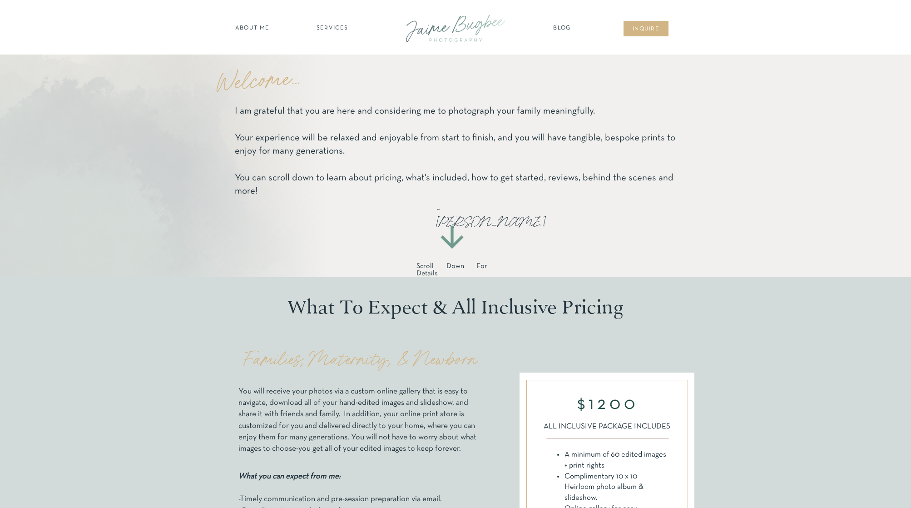 This screenshot has width=911, height=508. Describe the element at coordinates (312, 77) in the screenshot. I see `p: Welcome...` at that location.